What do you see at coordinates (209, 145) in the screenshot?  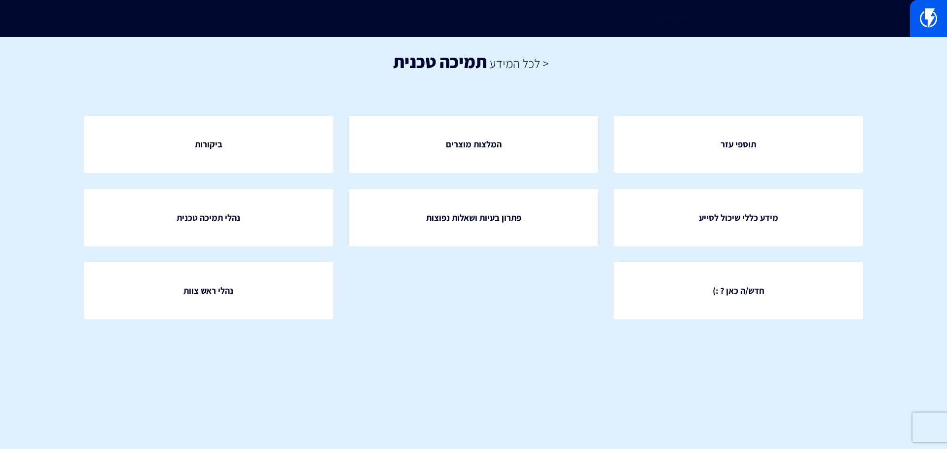 I see `span: ביקורות` at bounding box center [209, 145].